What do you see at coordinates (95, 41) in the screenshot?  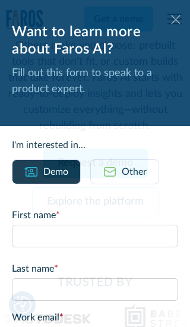 I see `div: Want to learn more about Faros AI?` at bounding box center [95, 41].